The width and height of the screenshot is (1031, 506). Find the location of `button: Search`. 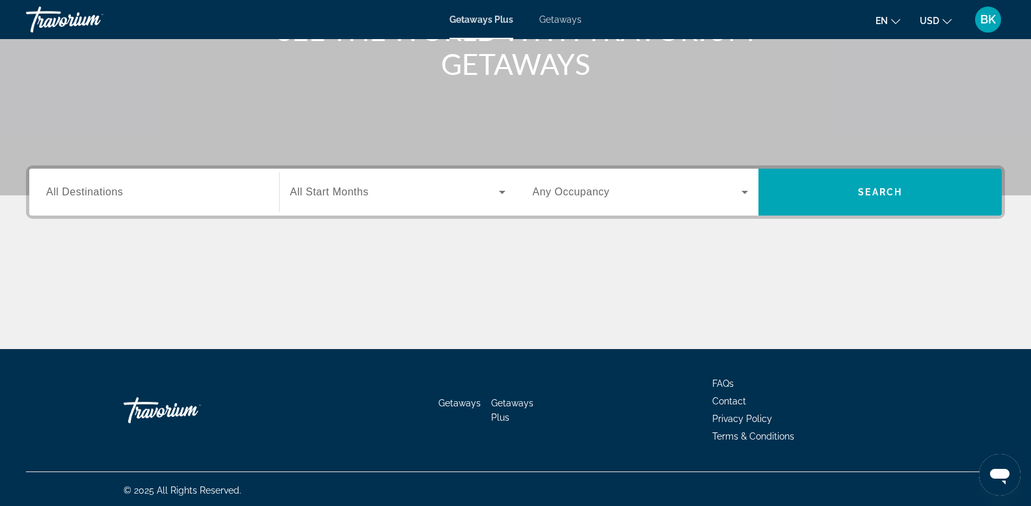

button: Search is located at coordinates (880, 192).